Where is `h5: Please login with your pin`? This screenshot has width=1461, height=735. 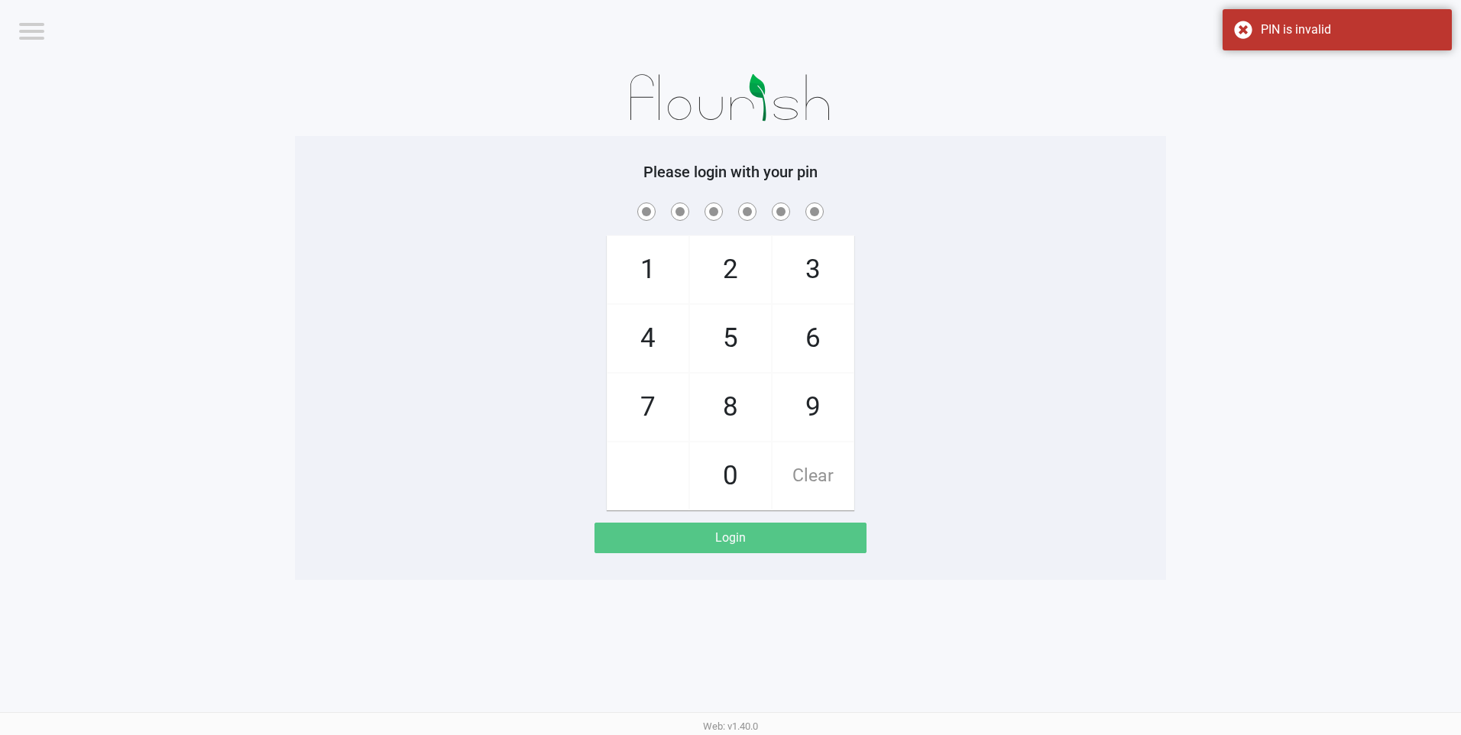 h5: Please login with your pin is located at coordinates (730, 172).